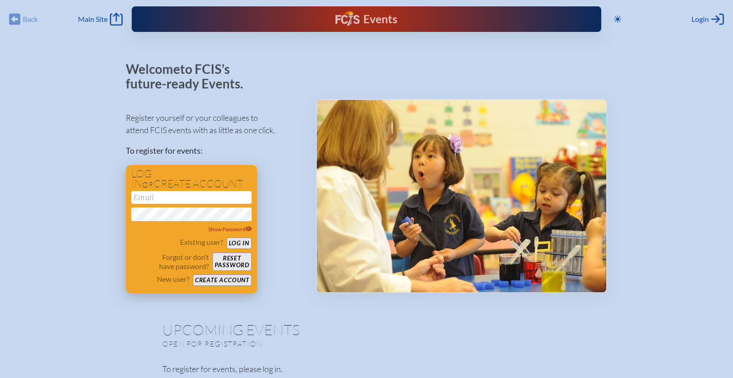 This screenshot has width=733, height=378. I want to click on div: FCIS Events — Future ready, so click(366, 19).